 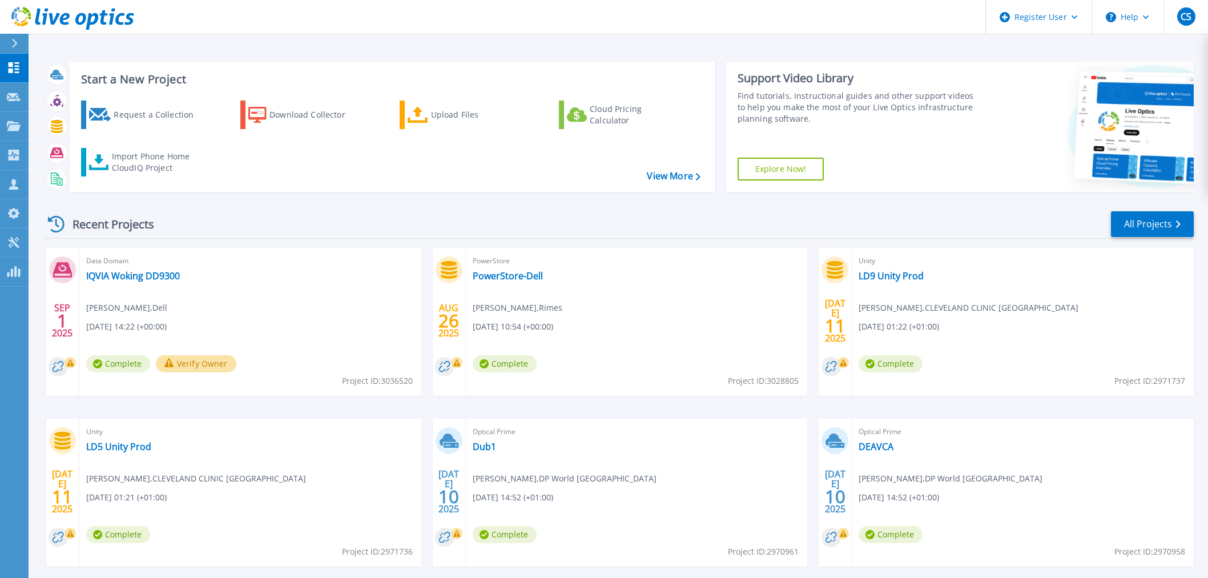 I want to click on a: LD9 Unity Prod, so click(x=891, y=276).